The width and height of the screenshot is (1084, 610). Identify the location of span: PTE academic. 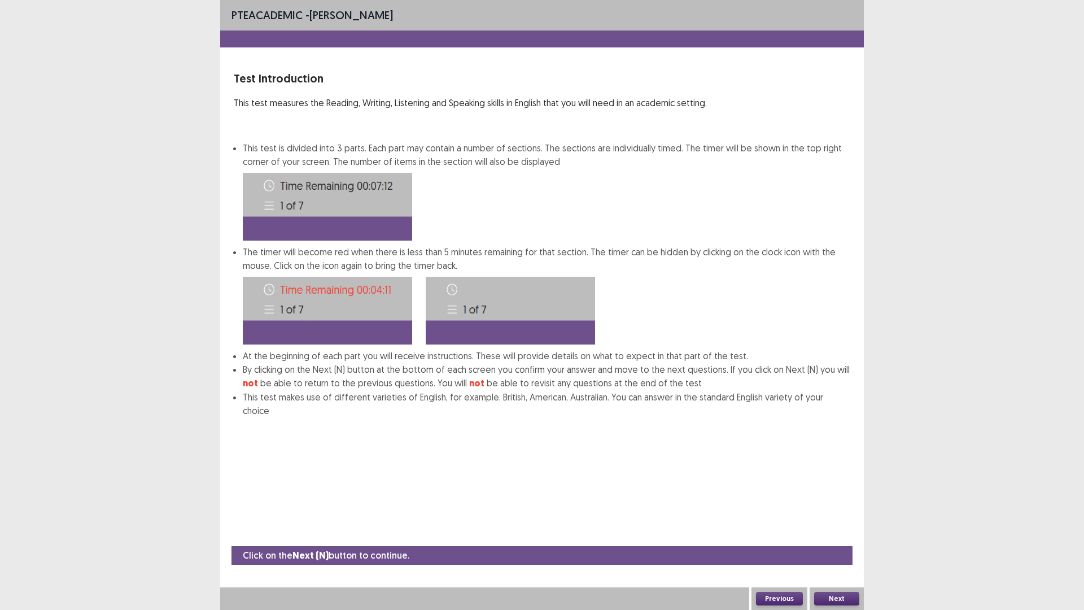
(267, 15).